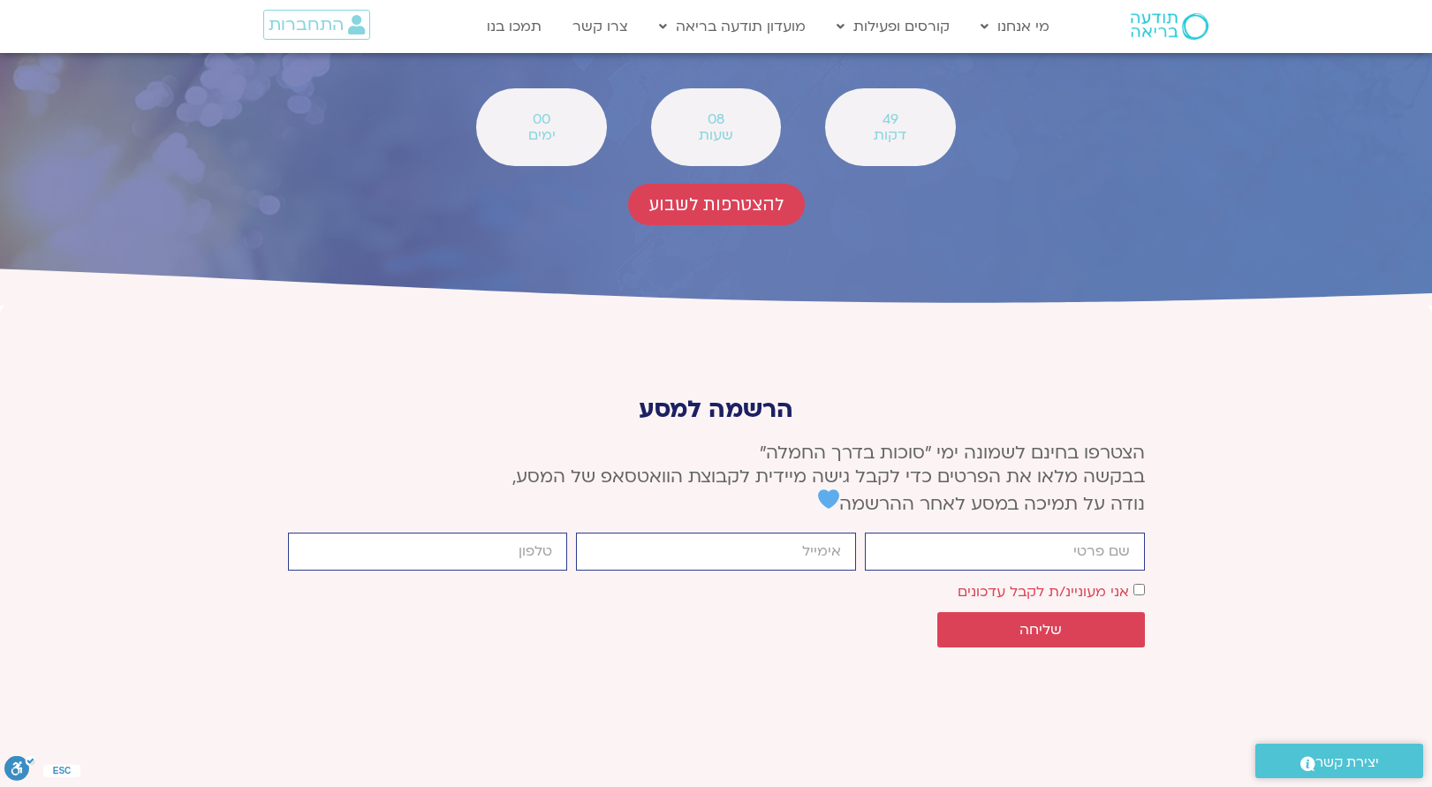 This screenshot has width=1432, height=787. Describe the element at coordinates (981, 503) in the screenshot. I see `span: נודה על תמיכה במסע לאחר ההרשמה` at that location.